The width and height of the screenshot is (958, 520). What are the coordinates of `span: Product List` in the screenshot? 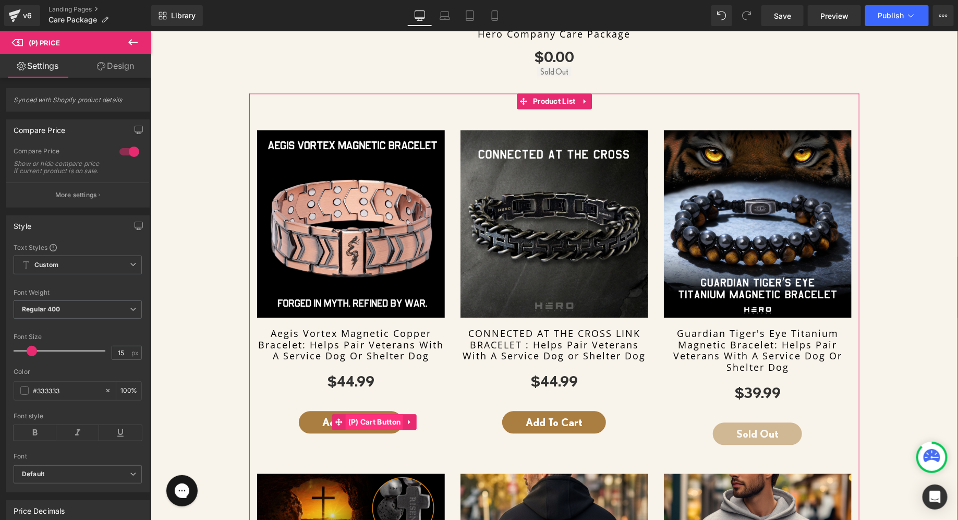 It's located at (404, 70).